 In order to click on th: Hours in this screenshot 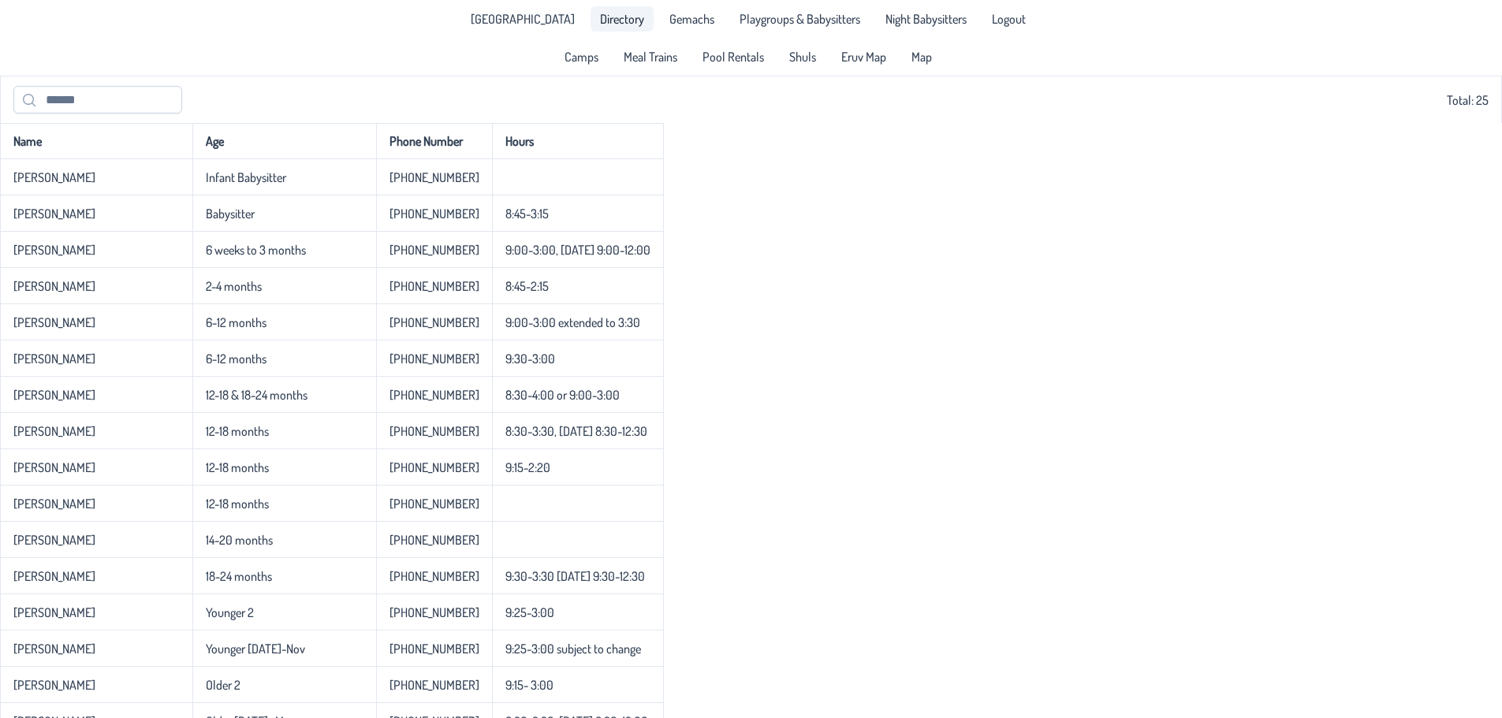, I will do `click(578, 141)`.